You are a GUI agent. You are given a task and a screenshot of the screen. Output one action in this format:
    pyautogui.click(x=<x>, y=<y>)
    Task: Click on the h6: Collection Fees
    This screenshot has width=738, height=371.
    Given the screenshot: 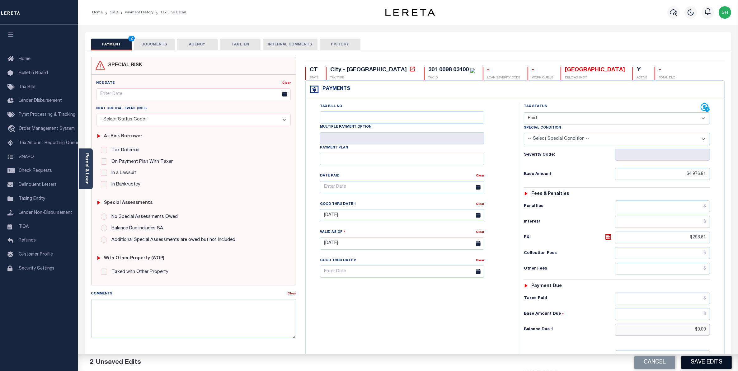 What is the action you would take?
    pyautogui.click(x=569, y=253)
    